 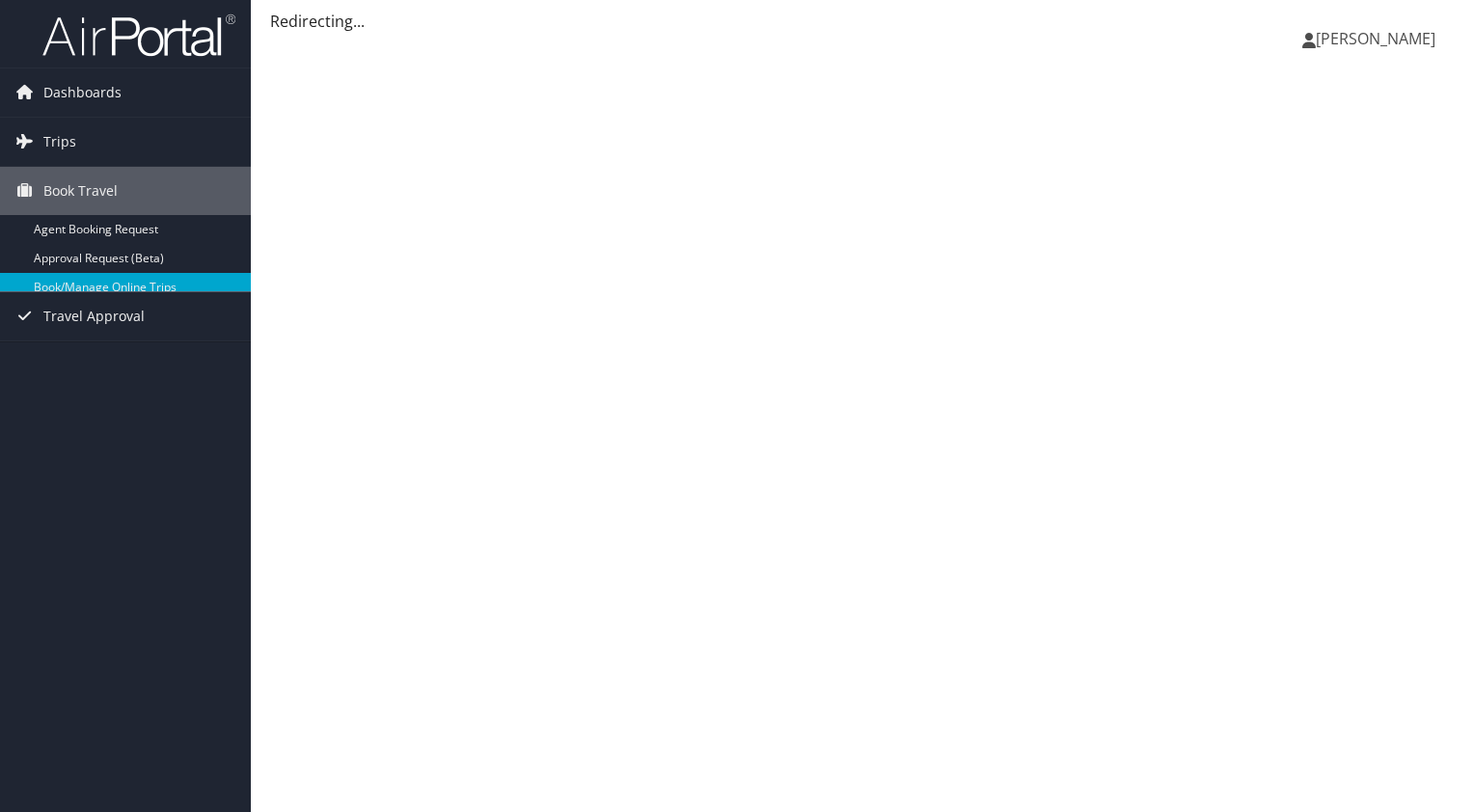 I want to click on span: Trips, so click(x=59, y=142).